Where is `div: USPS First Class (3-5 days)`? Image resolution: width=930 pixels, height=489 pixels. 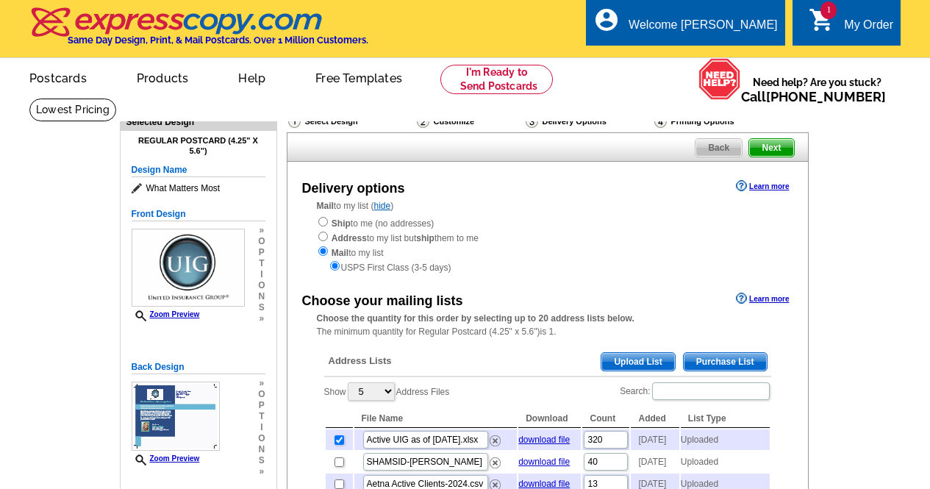 div: USPS First Class (3-5 days) is located at coordinates (548, 267).